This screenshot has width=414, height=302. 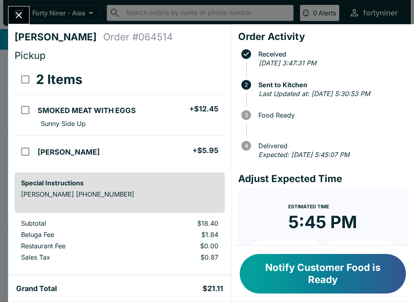 I want to click on p: $0.87, so click(x=179, y=257).